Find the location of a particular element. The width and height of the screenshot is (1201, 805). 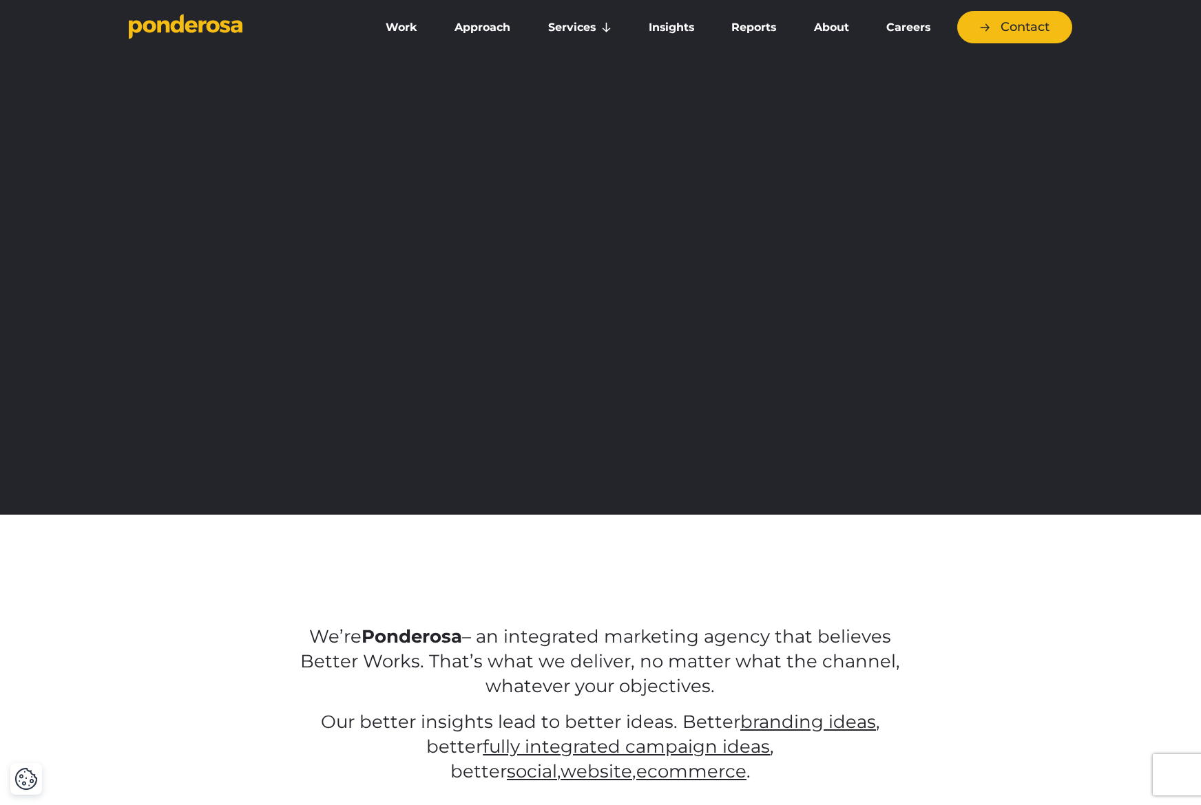

a: branding ideas is located at coordinates (807, 722).